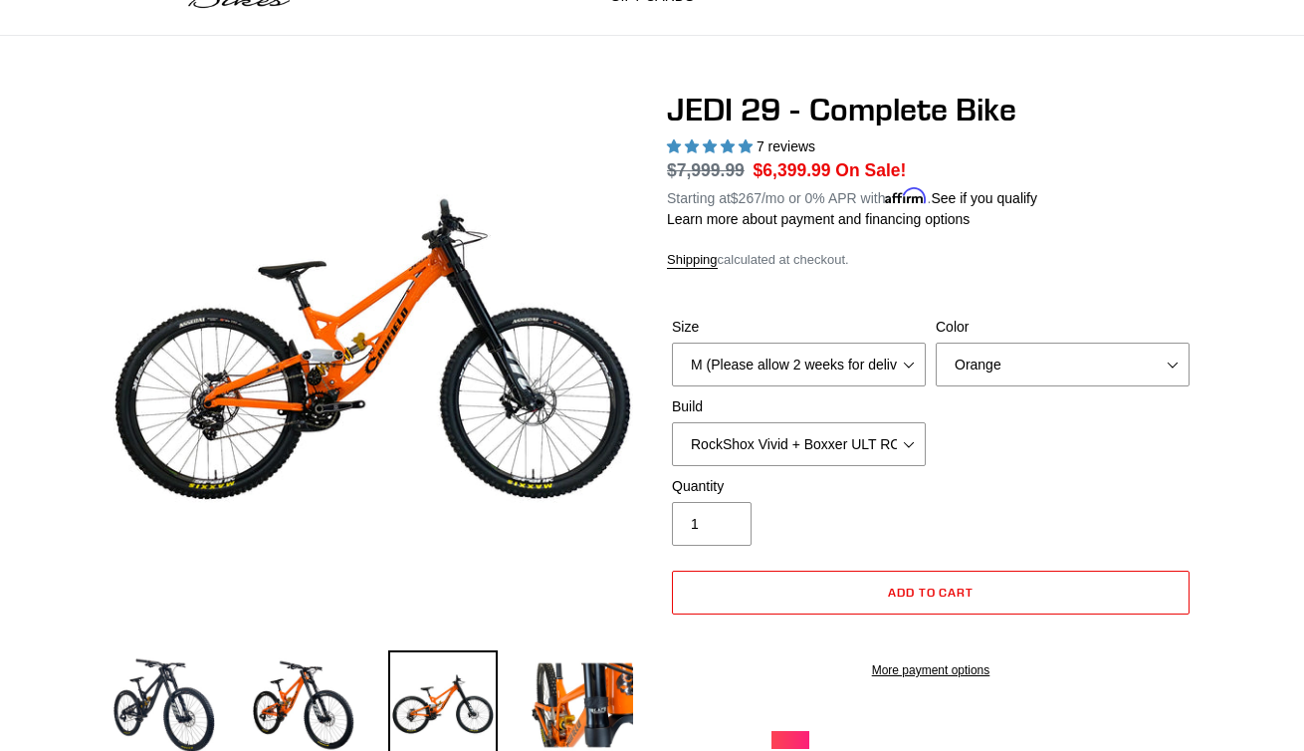 Image resolution: width=1304 pixels, height=751 pixels. Describe the element at coordinates (746, 198) in the screenshot. I see `span: $267` at that location.